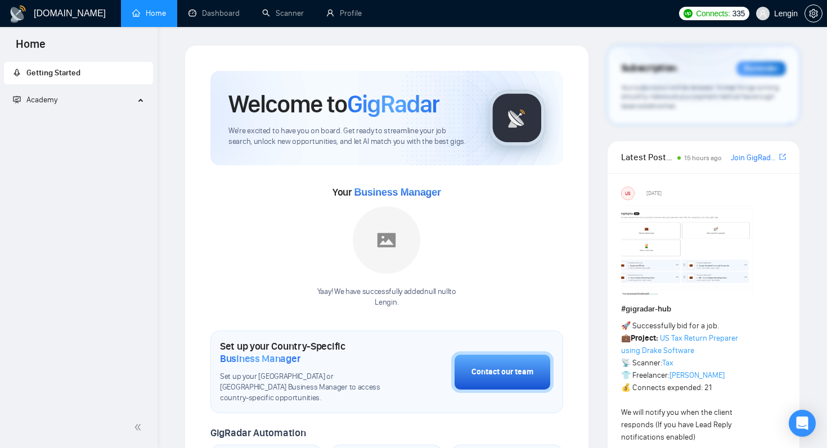 The width and height of the screenshot is (827, 448). I want to click on img: upwork-logo.png, so click(688, 14).